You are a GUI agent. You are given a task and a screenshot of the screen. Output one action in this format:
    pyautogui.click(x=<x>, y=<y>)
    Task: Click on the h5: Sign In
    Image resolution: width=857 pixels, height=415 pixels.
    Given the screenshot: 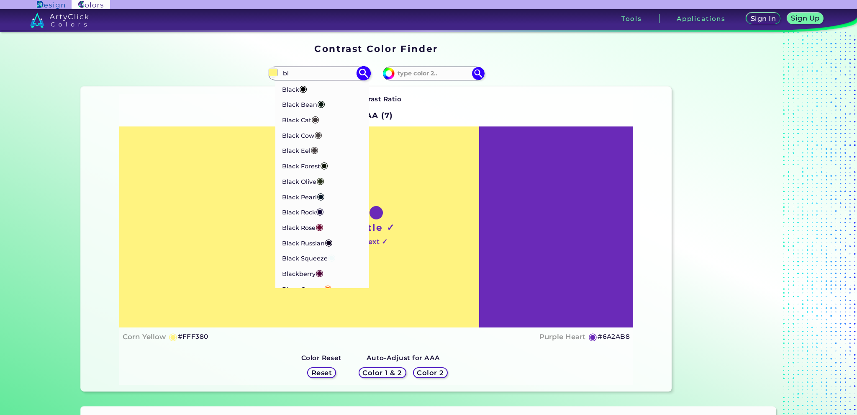 What is the action you would take?
    pyautogui.click(x=763, y=18)
    